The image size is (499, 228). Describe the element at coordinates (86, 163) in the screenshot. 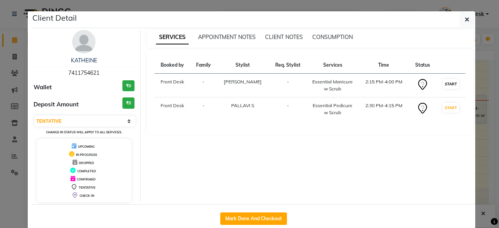

I see `span: DROPPED` at that location.